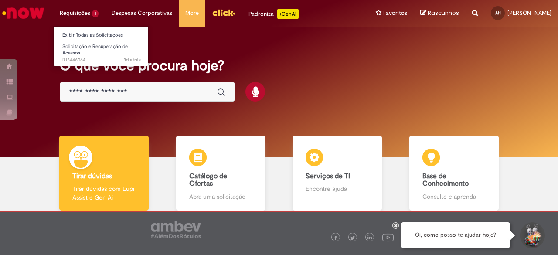 This screenshot has width=558, height=255. What do you see at coordinates (337, 173) in the screenshot?
I see `a: Serviços de TI Encontre ajuda` at bounding box center [337, 173].